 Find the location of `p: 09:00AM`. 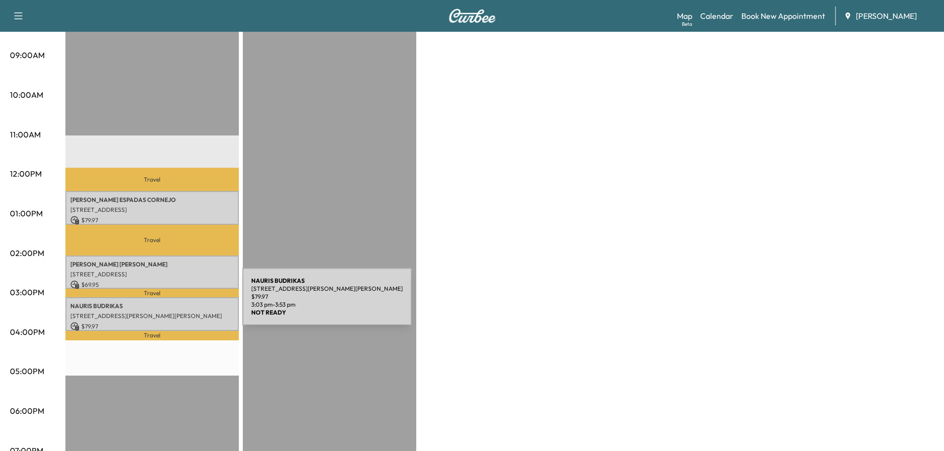

p: 09:00AM is located at coordinates (27, 55).